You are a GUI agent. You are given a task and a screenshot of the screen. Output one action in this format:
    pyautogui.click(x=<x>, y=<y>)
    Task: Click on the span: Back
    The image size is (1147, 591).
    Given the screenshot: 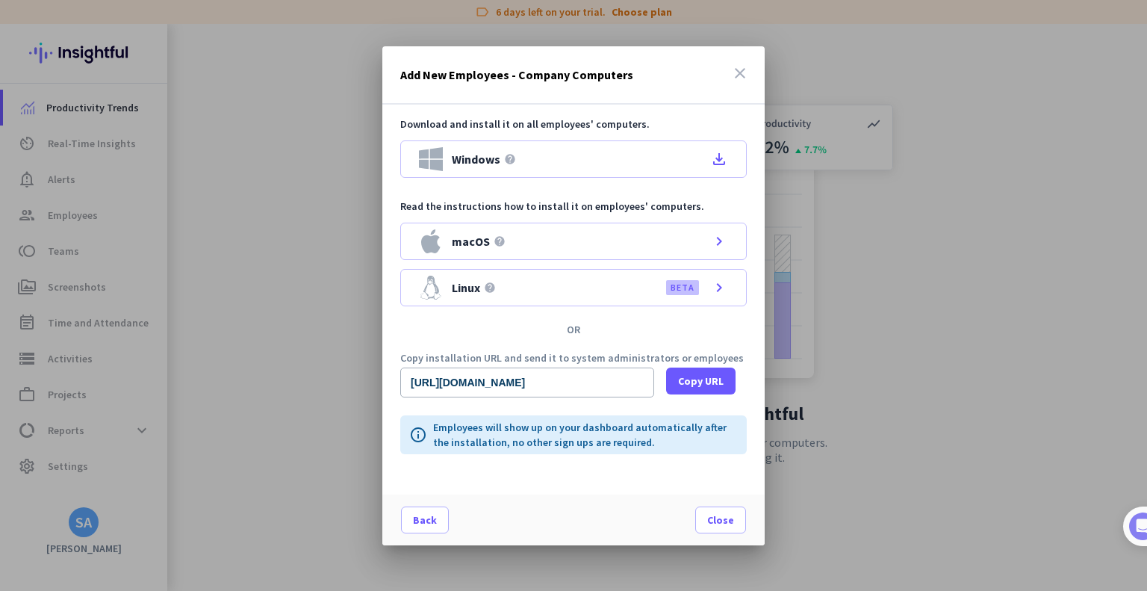 What is the action you would take?
    pyautogui.click(x=425, y=520)
    